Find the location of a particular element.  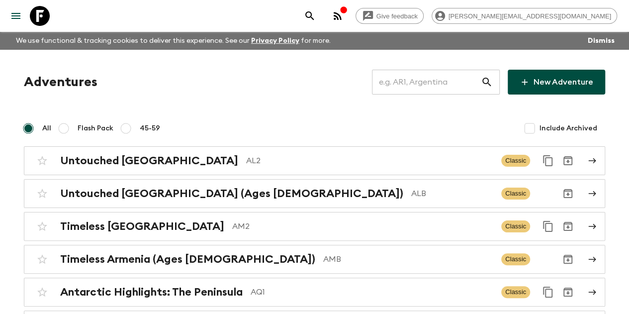

h1: Adventures is located at coordinates (61, 82).